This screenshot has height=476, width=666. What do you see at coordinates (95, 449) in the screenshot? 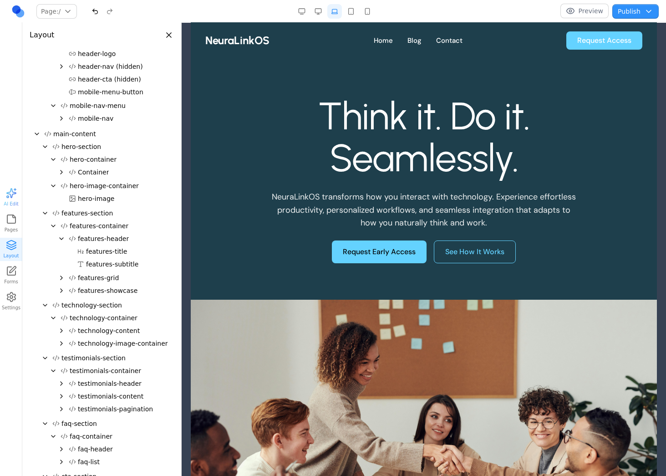
I see `span: faq-header` at bounding box center [95, 449].